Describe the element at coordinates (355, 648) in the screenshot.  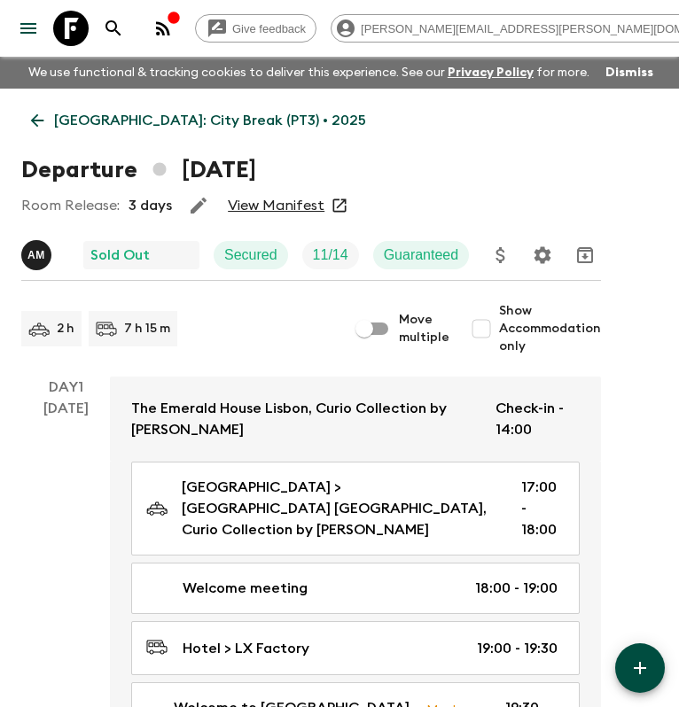
I see `a: Hotel > LX Factory19:00 - 19:30` at that location.